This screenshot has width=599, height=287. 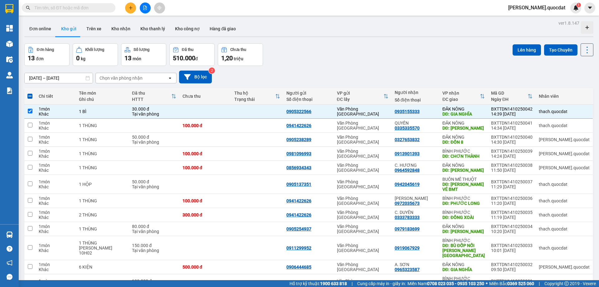 What do you see at coordinates (187, 29) in the screenshot?
I see `button: Kho công nợ` at bounding box center [187, 29].